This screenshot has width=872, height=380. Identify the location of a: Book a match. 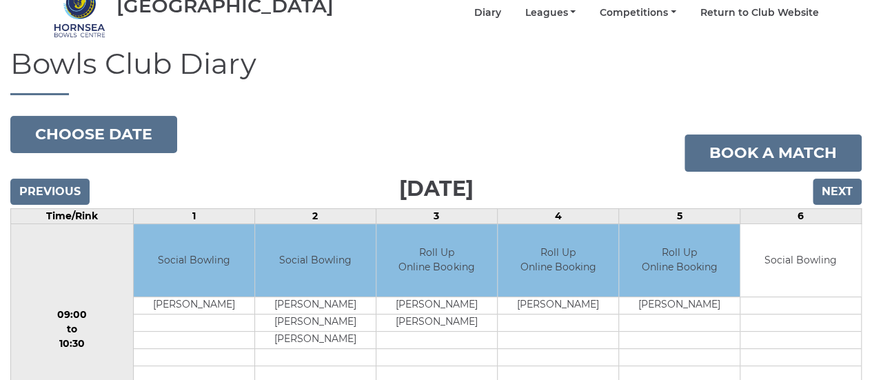
(773, 153).